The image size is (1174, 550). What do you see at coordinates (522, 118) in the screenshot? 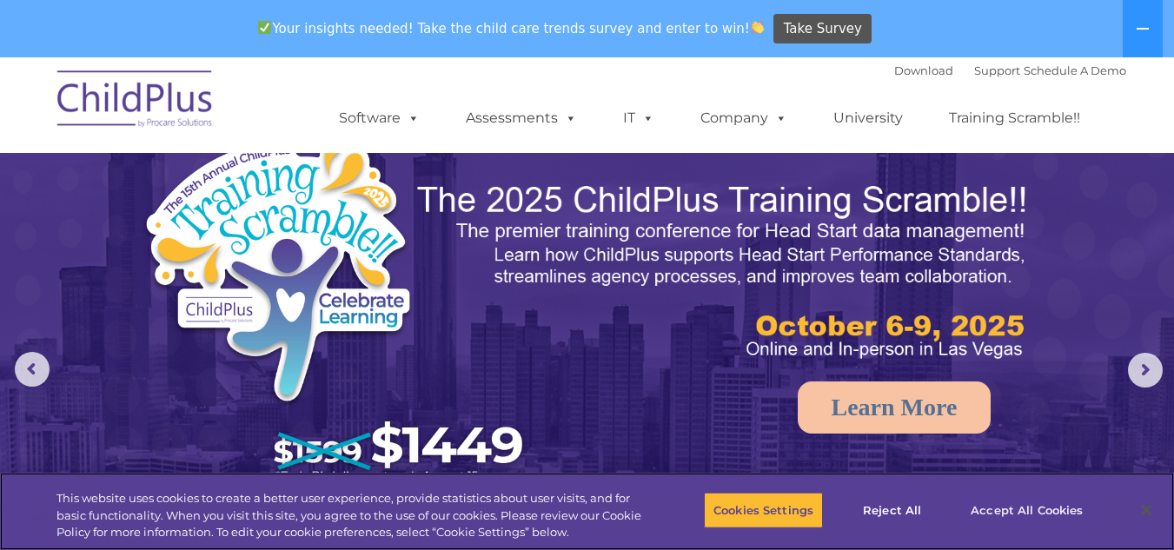
I see `a: Assessments` at bounding box center [522, 118].